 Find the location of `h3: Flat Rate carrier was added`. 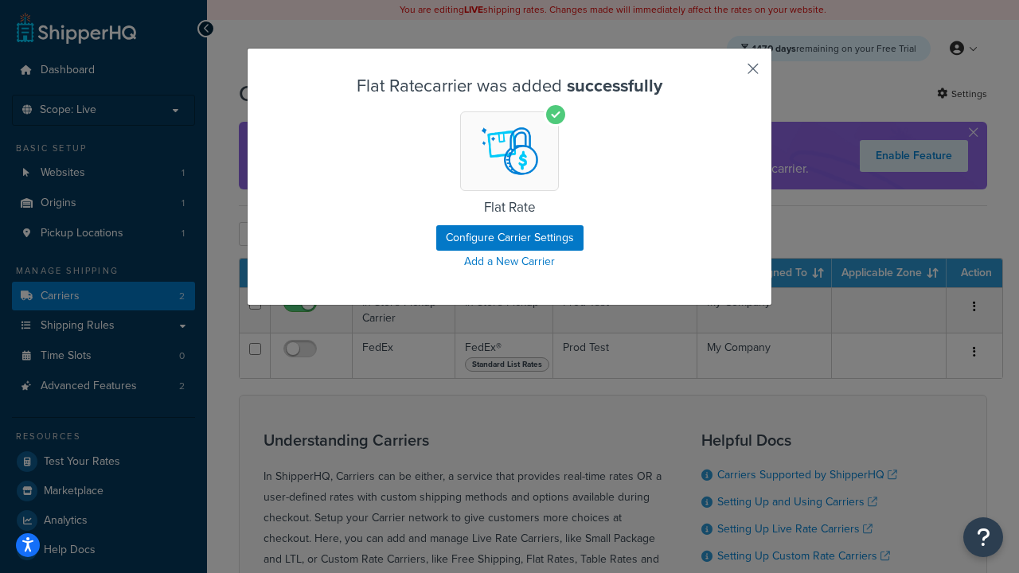

h3: Flat Rate carrier was added is located at coordinates (510, 86).